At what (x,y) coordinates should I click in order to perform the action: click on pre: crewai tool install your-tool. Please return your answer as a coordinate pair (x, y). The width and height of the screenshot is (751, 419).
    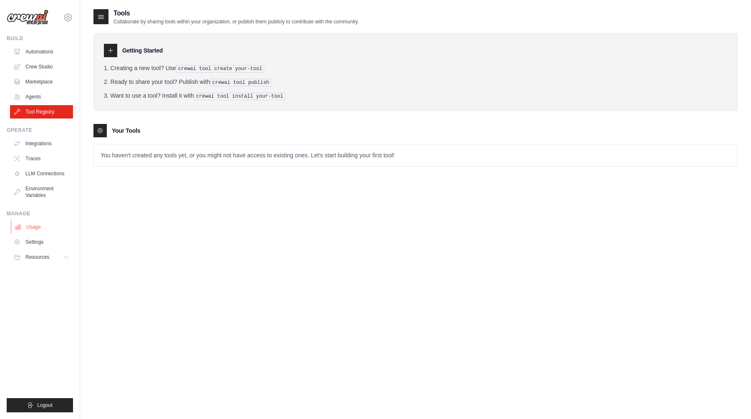
    Looking at the image, I should click on (240, 96).